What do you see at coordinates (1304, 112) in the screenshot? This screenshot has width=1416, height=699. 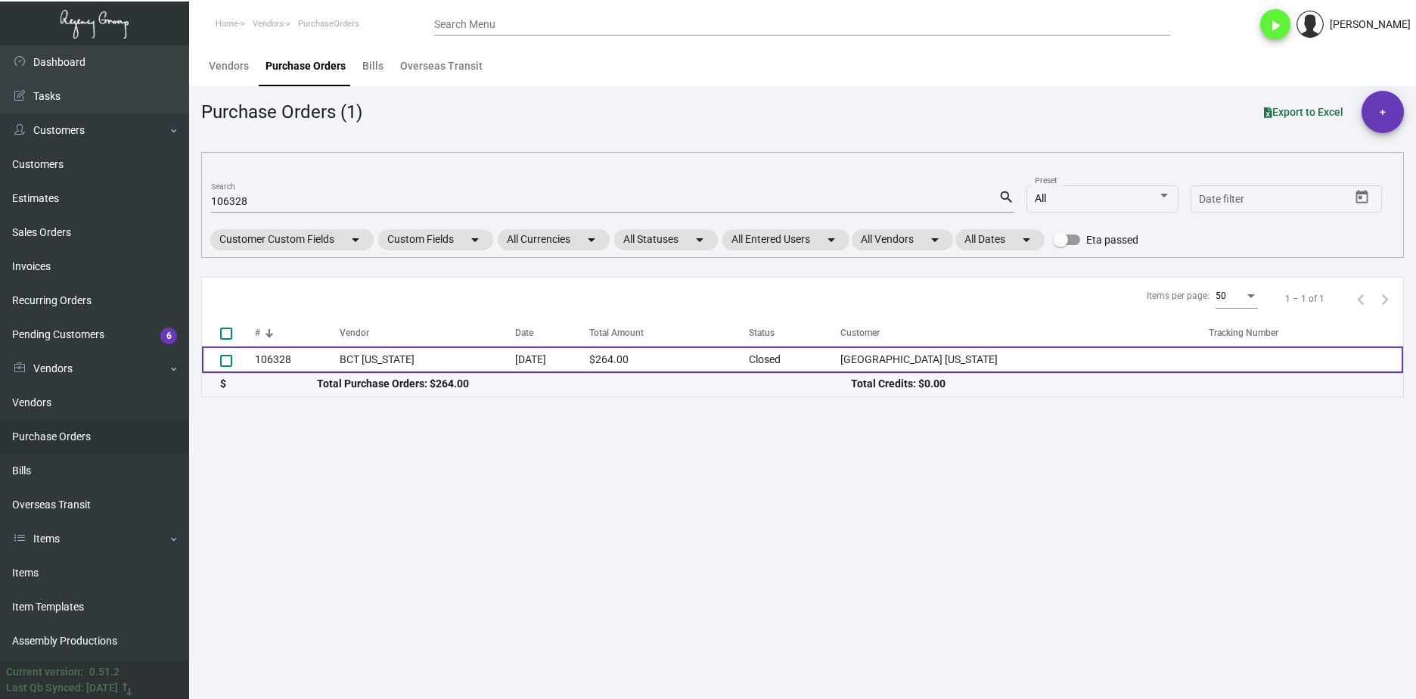 I see `button: Export to Excel` at bounding box center [1304, 112].